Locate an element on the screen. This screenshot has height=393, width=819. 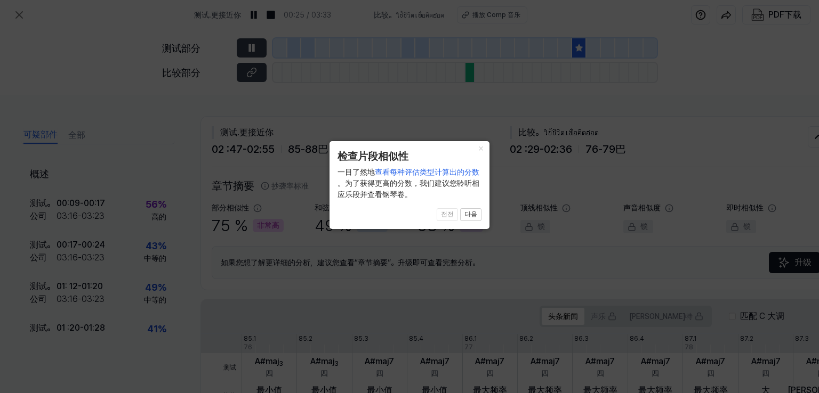
button: 전전 is located at coordinates (447, 215).